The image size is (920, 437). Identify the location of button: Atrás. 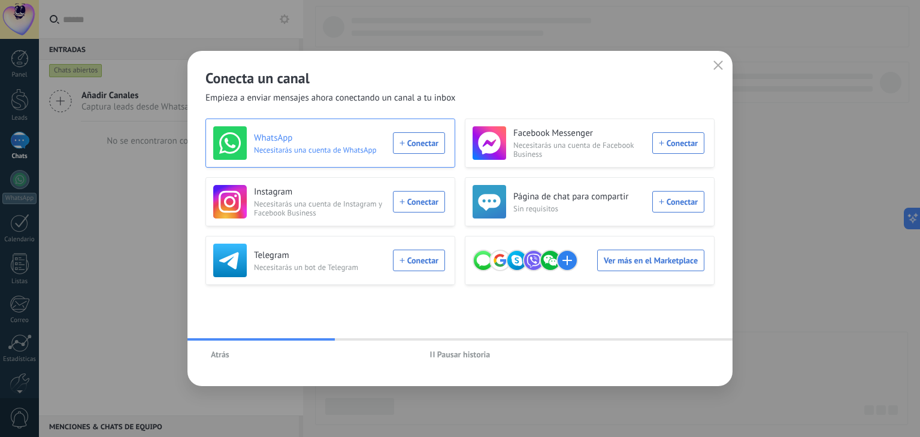
(220, 355).